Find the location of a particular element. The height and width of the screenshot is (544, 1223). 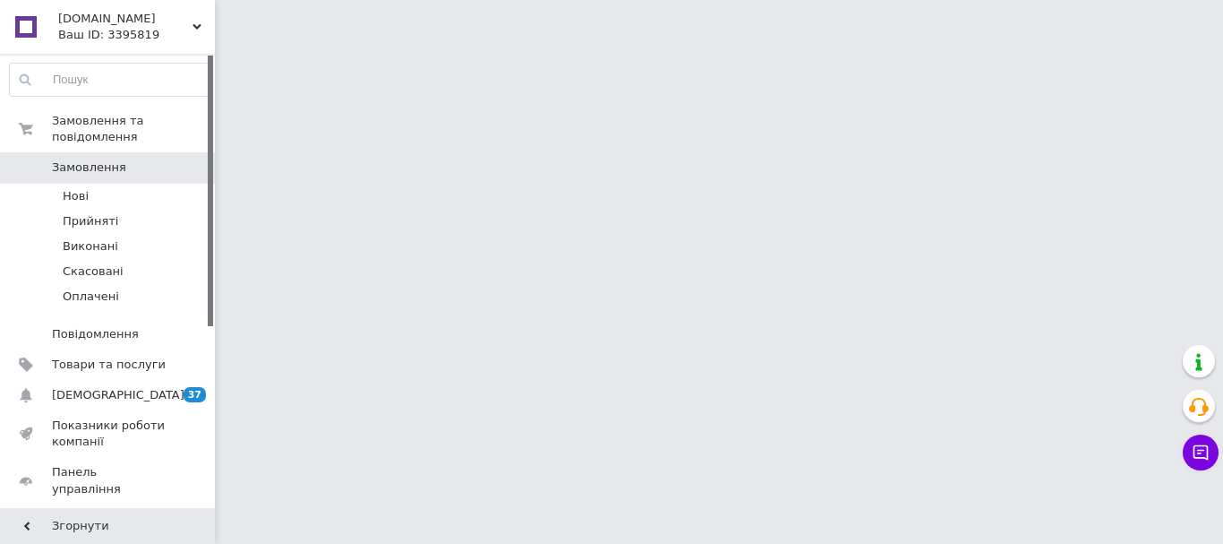

div: Ваш ID: 3395819 is located at coordinates (136, 35).